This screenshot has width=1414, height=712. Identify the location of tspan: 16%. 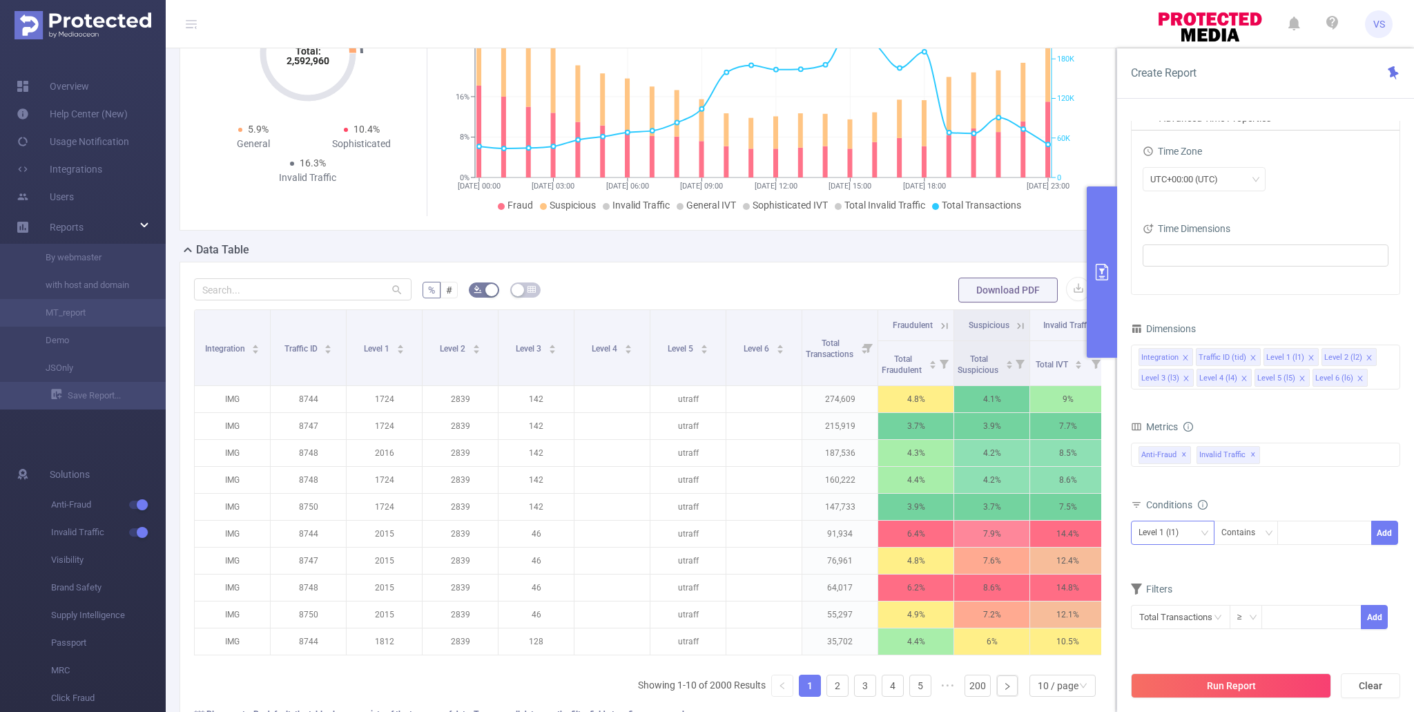
(463, 97).